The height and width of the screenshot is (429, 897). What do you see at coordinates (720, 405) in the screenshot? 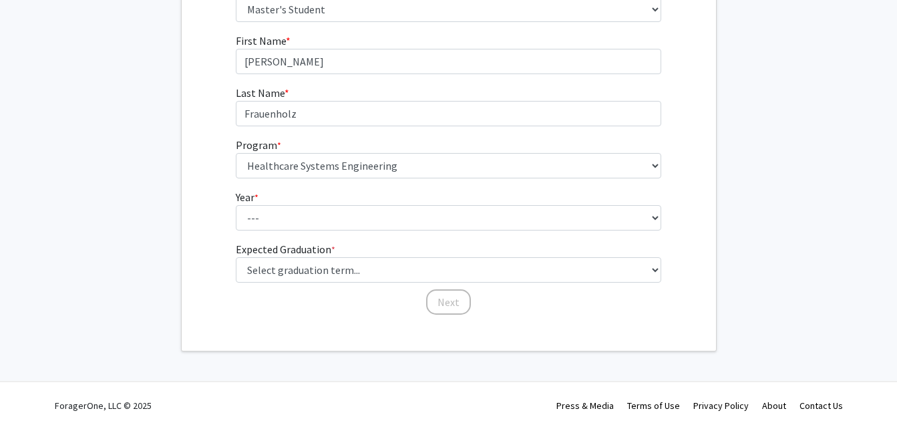
I see `a: Privacy Policy` at bounding box center [720, 405].